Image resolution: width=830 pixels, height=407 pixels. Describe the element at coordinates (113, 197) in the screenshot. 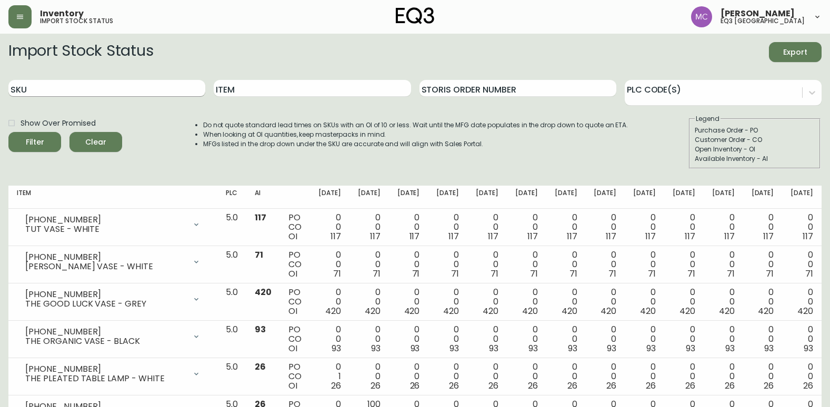

I see `th: Item` at that location.